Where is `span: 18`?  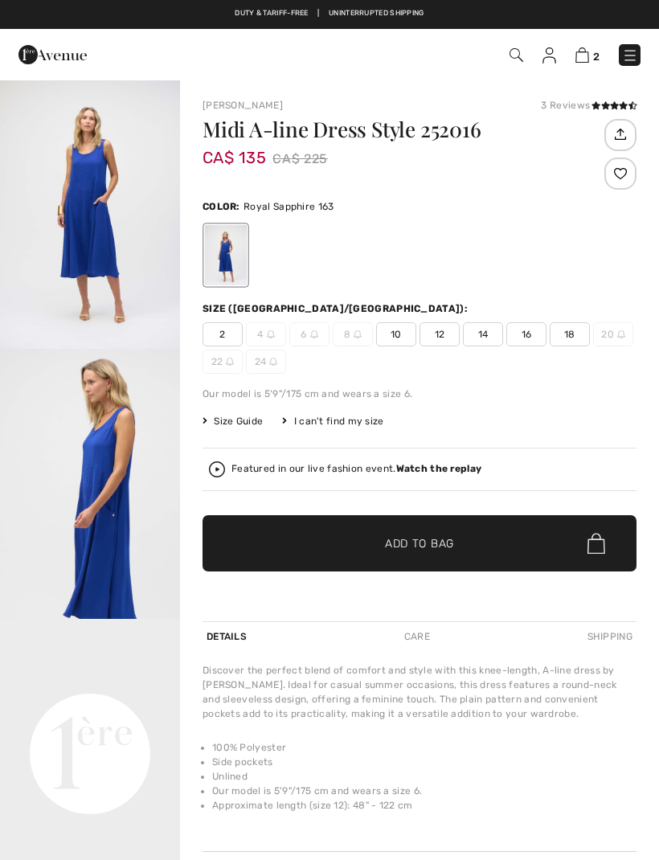
span: 18 is located at coordinates (570, 334).